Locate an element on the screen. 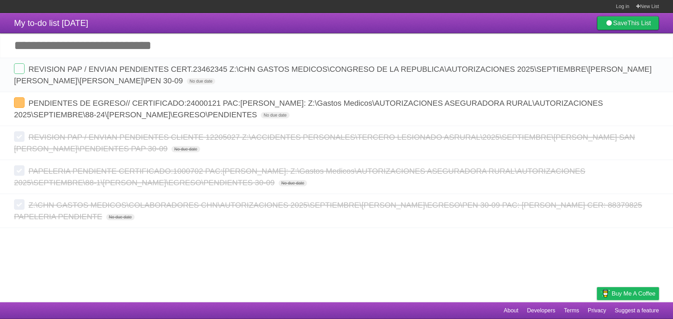 This screenshot has height=319, width=673. a: Buy me a coffee is located at coordinates (628, 294).